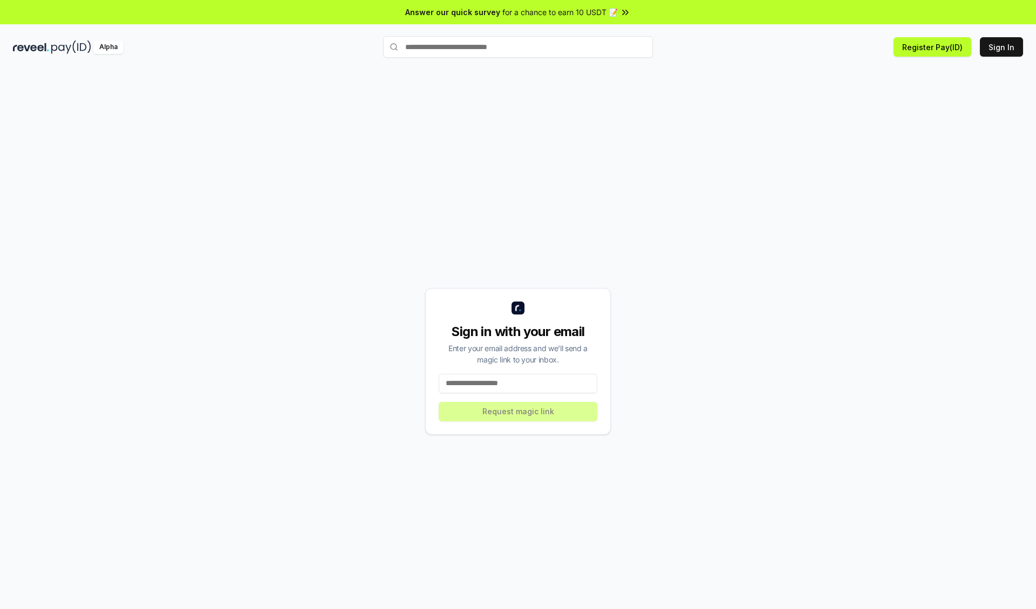 The height and width of the screenshot is (609, 1036). Describe the element at coordinates (560, 12) in the screenshot. I see `span: for a chance to earn 10 USDT 📝` at that location.